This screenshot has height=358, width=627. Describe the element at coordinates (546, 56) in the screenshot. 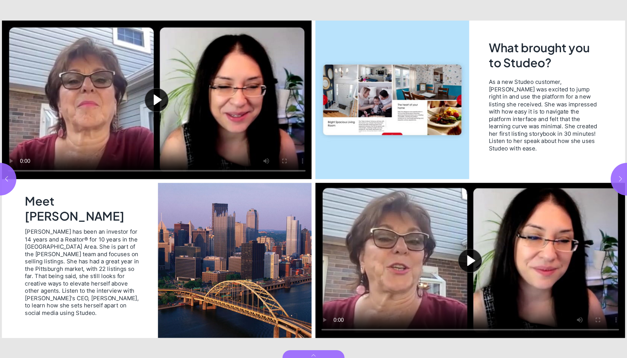

I see `h2: What brought you to Studeo?` at that location.